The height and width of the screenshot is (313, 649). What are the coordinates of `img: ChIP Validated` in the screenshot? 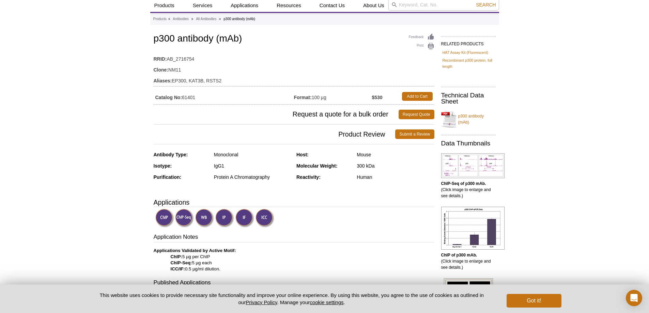 It's located at (165, 218).